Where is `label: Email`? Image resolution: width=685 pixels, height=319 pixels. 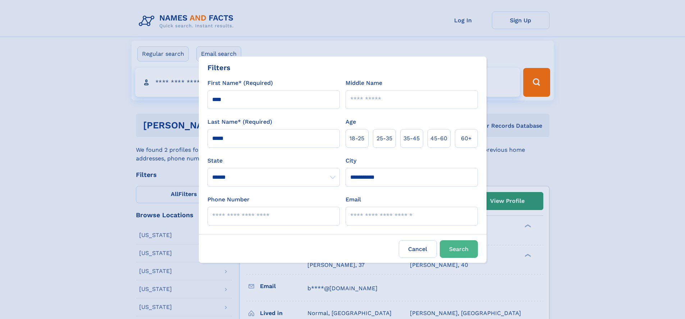
label: Email is located at coordinates (353, 200).